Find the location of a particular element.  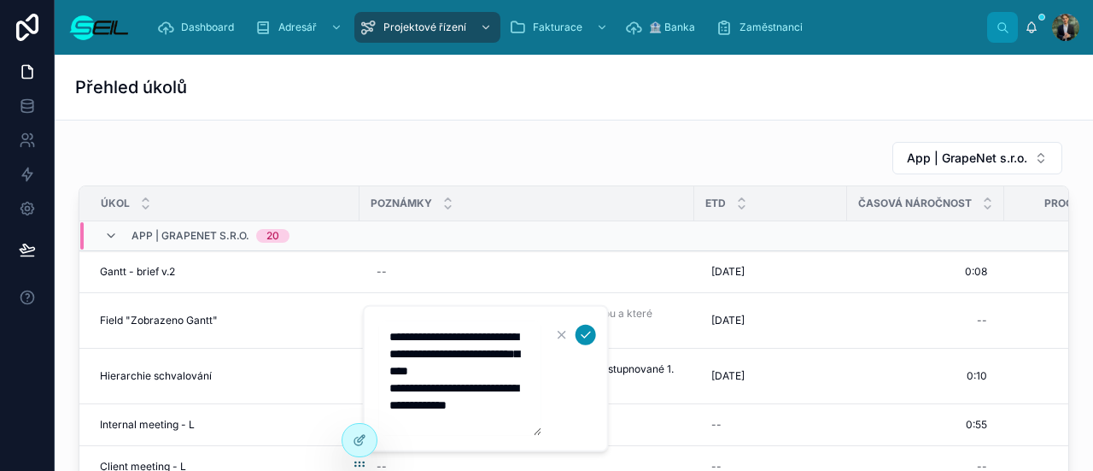

a: 🏦 Banka is located at coordinates (664, 27).